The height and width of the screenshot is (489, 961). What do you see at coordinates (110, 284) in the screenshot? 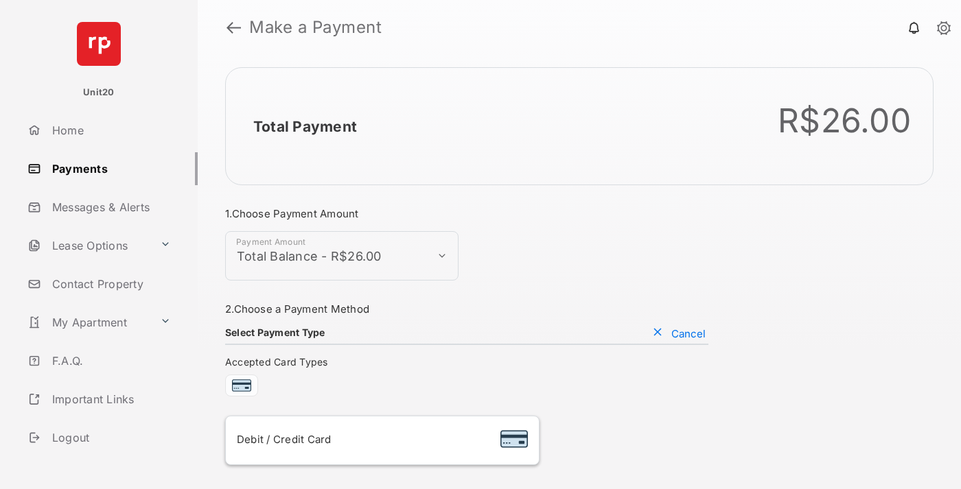
I see `a: Contact Property` at bounding box center [110, 284].